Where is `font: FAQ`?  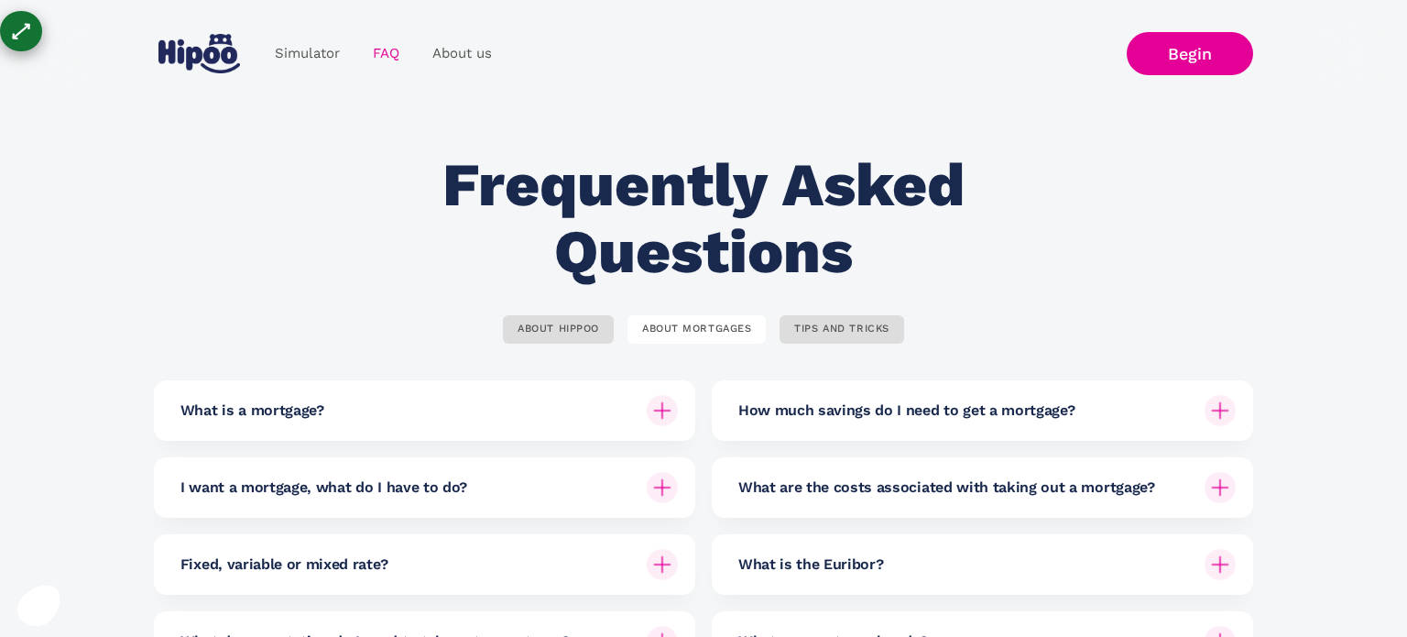 font: FAQ is located at coordinates (386, 53).